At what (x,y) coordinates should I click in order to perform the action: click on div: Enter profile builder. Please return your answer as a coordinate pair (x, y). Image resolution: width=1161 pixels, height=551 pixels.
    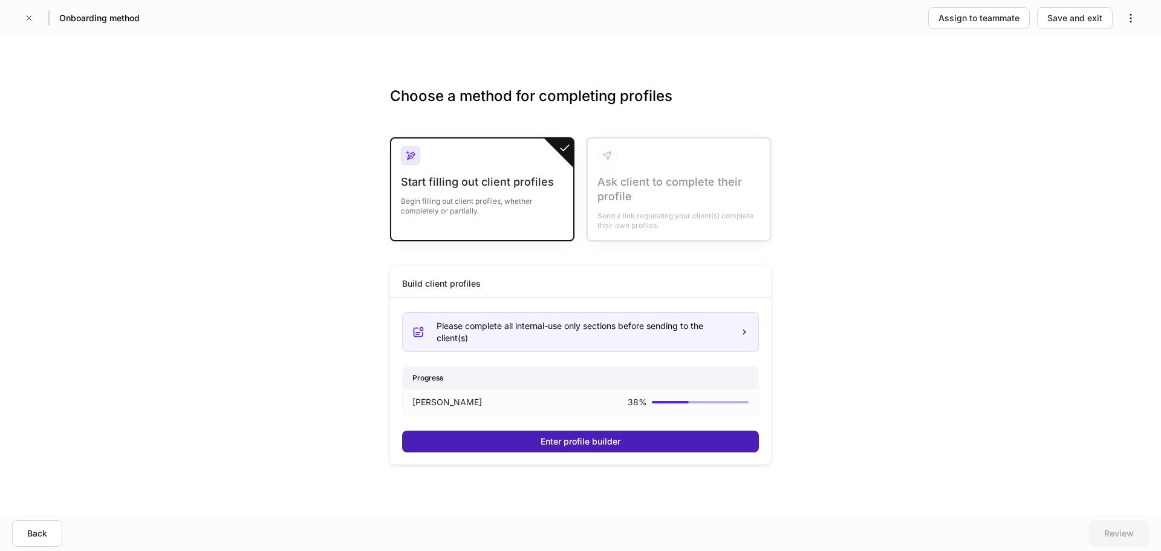
    Looking at the image, I should click on (580, 441).